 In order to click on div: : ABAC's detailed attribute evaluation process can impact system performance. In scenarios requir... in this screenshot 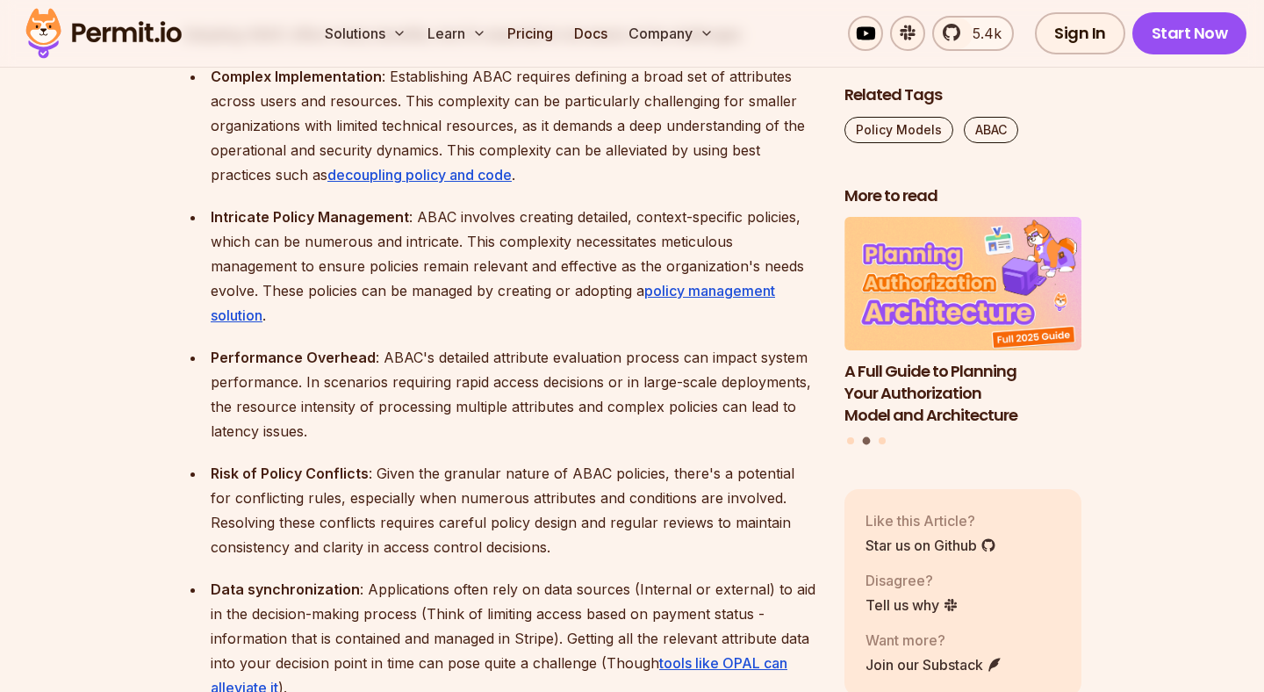, I will do `click(514, 394)`.